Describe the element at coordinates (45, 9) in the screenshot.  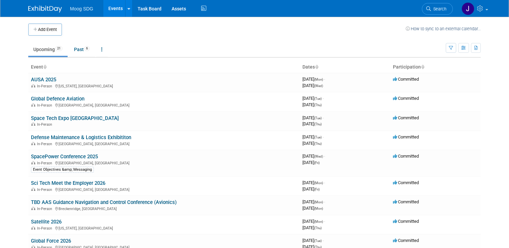
I see `img: ExhibitDay` at that location.